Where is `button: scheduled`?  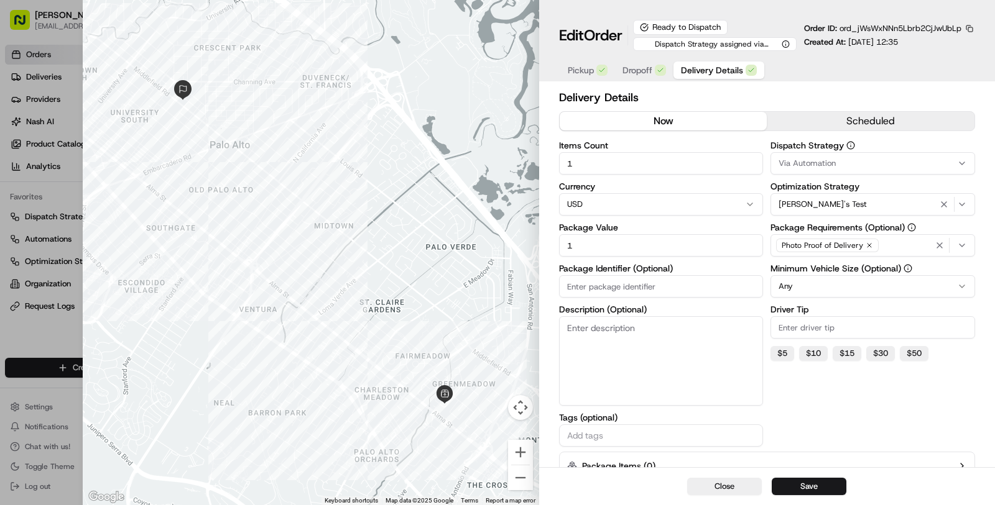
button: scheduled is located at coordinates (870, 121).